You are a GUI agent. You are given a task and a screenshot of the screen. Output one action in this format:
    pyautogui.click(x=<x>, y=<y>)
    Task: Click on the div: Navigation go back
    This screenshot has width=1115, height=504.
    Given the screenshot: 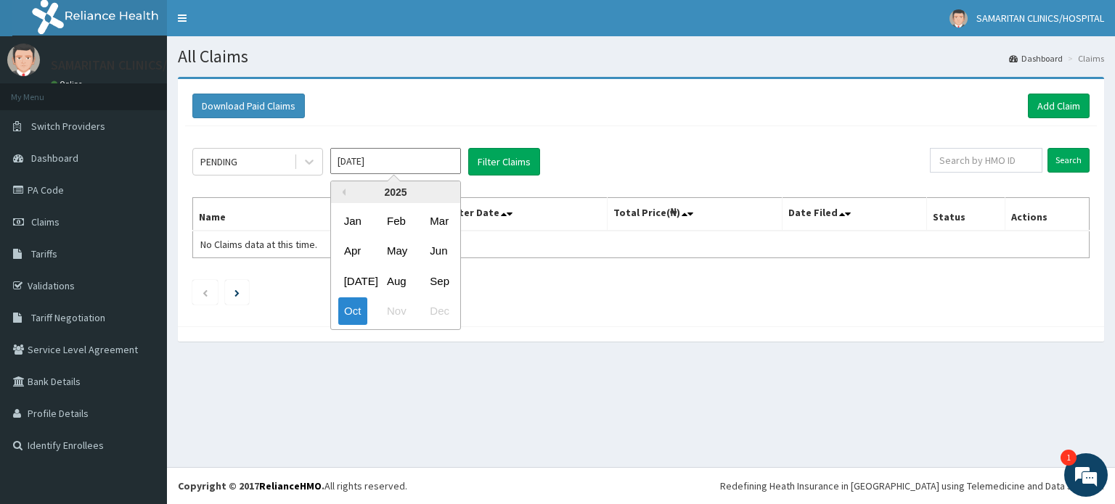 What is the action you would take?
    pyautogui.click(x=27, y=91)
    